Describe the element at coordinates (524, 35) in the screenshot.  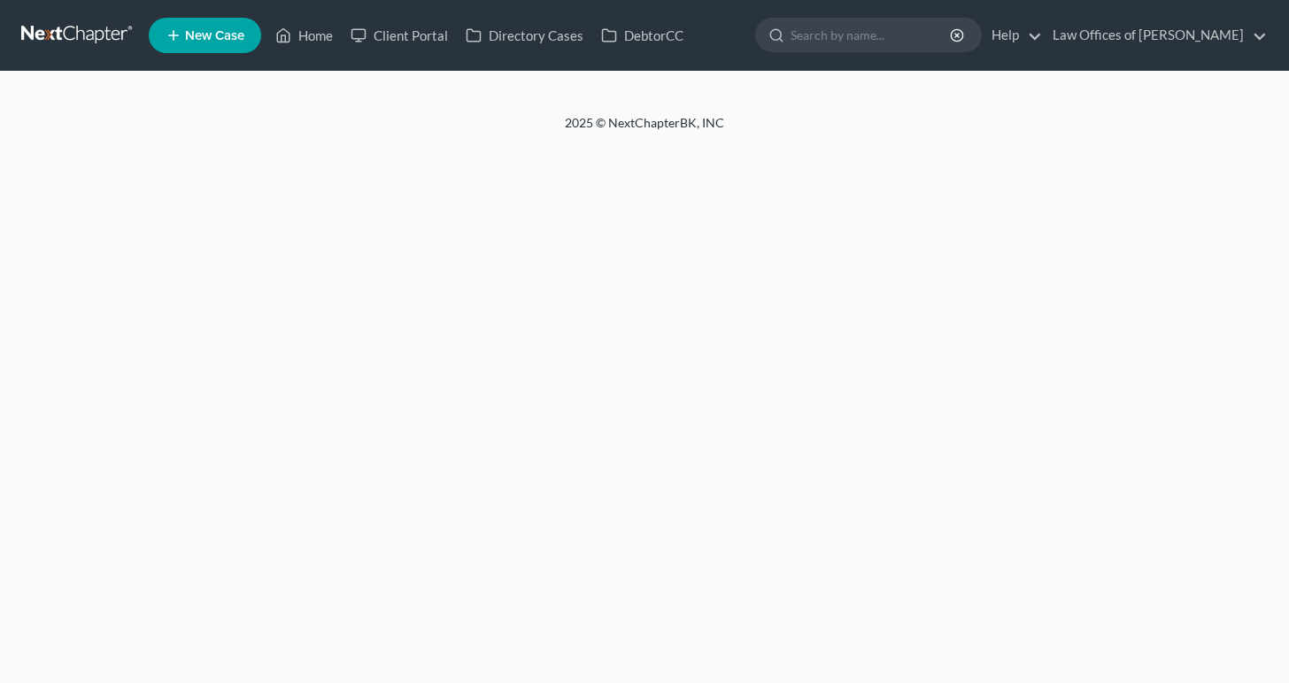
I see `a: Directory Cases` at that location.